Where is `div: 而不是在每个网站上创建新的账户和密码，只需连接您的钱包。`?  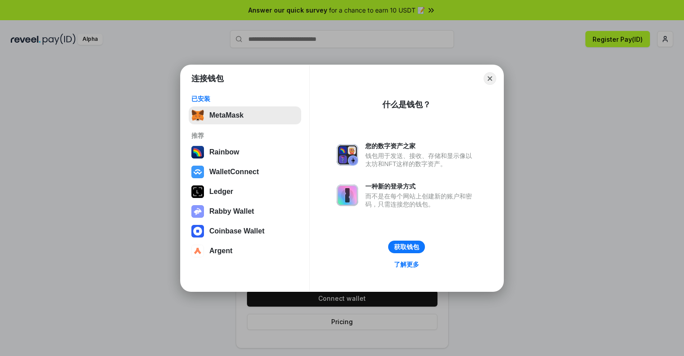
div: 而不是在每个网站上创建新的账户和密码，只需连接您的钱包。 is located at coordinates (421, 200).